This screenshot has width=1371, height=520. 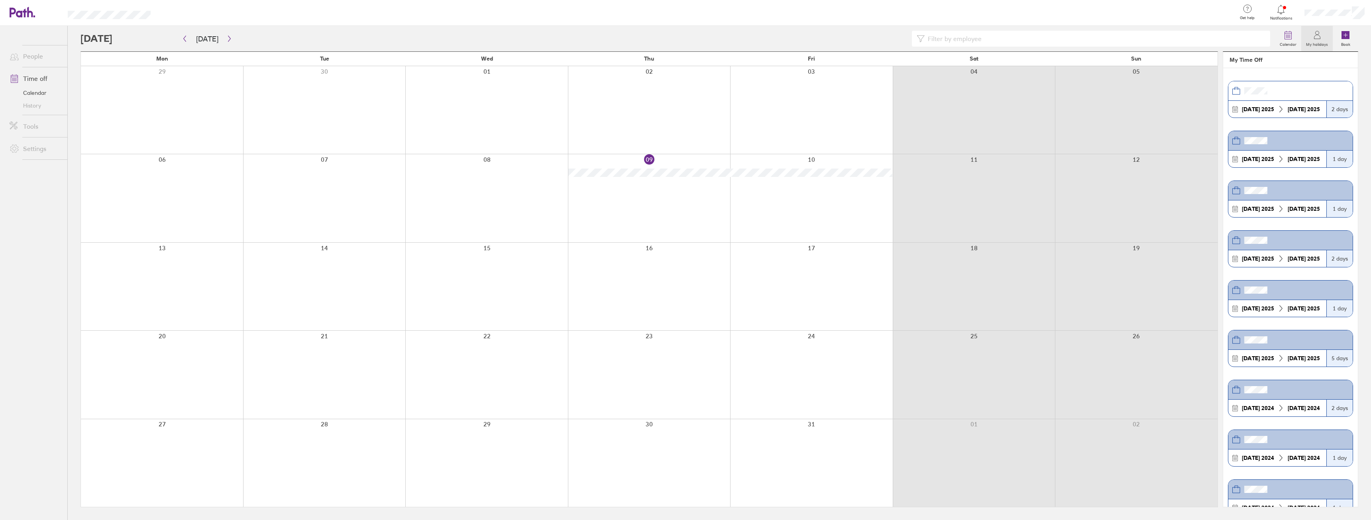 What do you see at coordinates (35, 56) in the screenshot?
I see `a: People` at bounding box center [35, 56].